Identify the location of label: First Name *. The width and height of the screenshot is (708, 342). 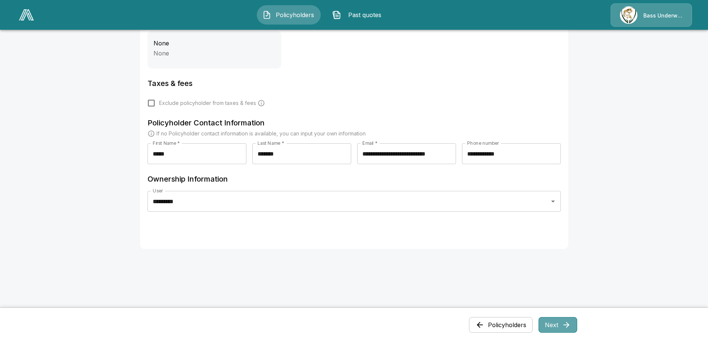
(166, 143).